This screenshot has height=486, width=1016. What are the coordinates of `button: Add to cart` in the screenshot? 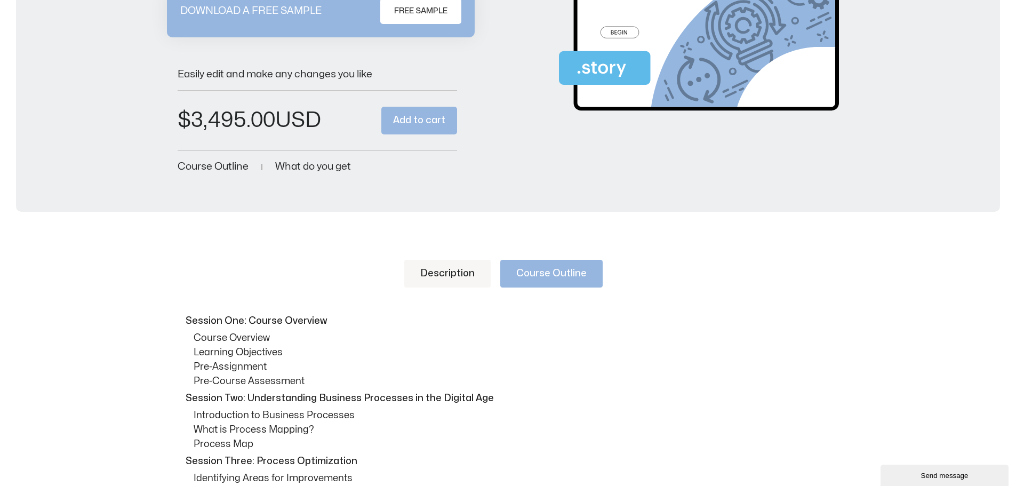 It's located at (419, 121).